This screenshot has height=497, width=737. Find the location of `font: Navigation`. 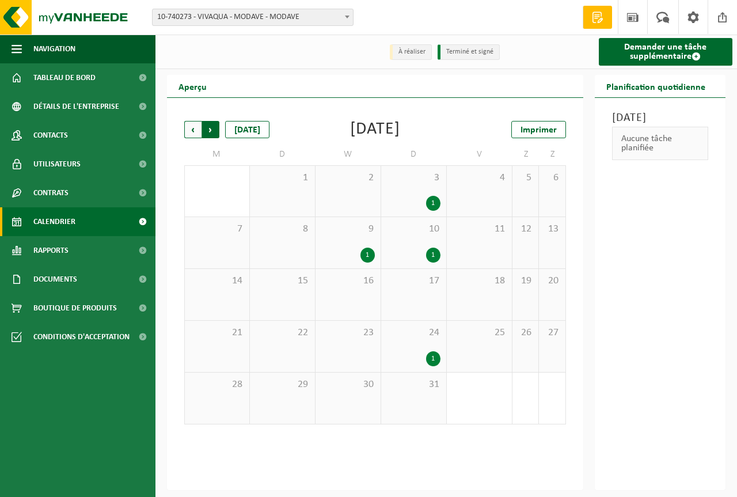

font: Navigation is located at coordinates (54, 49).